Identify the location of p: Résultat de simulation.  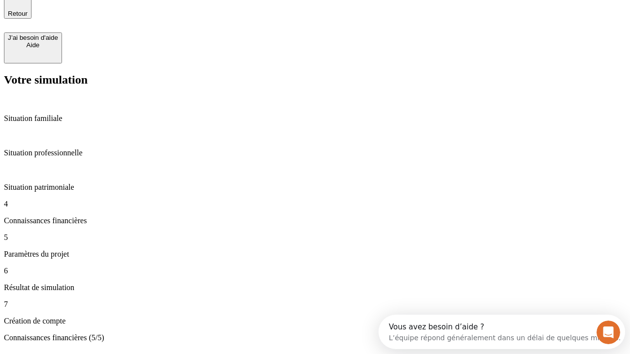
(315, 288).